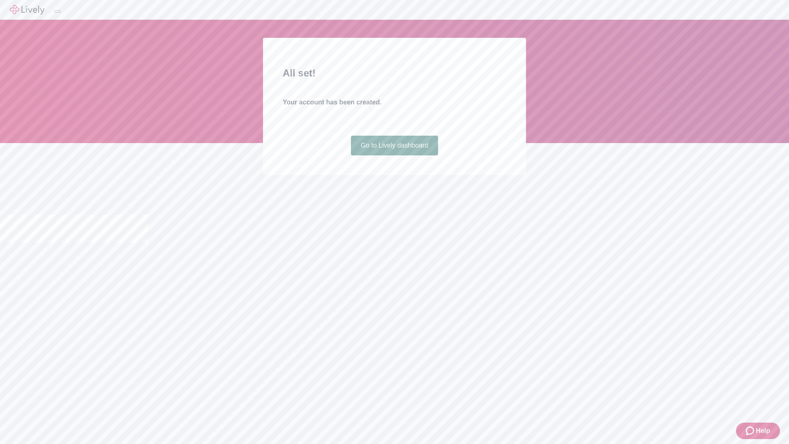  What do you see at coordinates (395, 146) in the screenshot?
I see `a: Go to Lively dashboard` at bounding box center [395, 146].